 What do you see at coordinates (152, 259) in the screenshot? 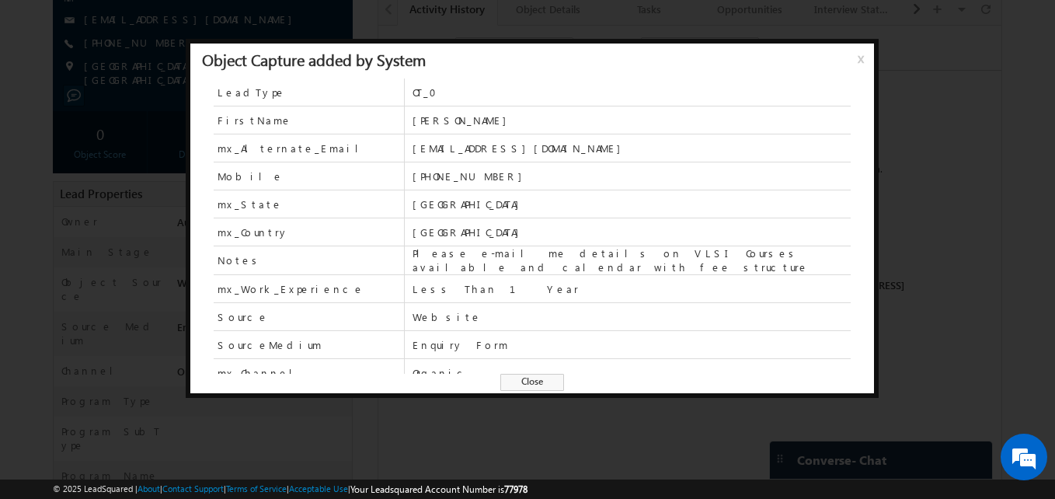
I see `textarea: Type your message and hit 'Enter'` at bounding box center [152, 259].